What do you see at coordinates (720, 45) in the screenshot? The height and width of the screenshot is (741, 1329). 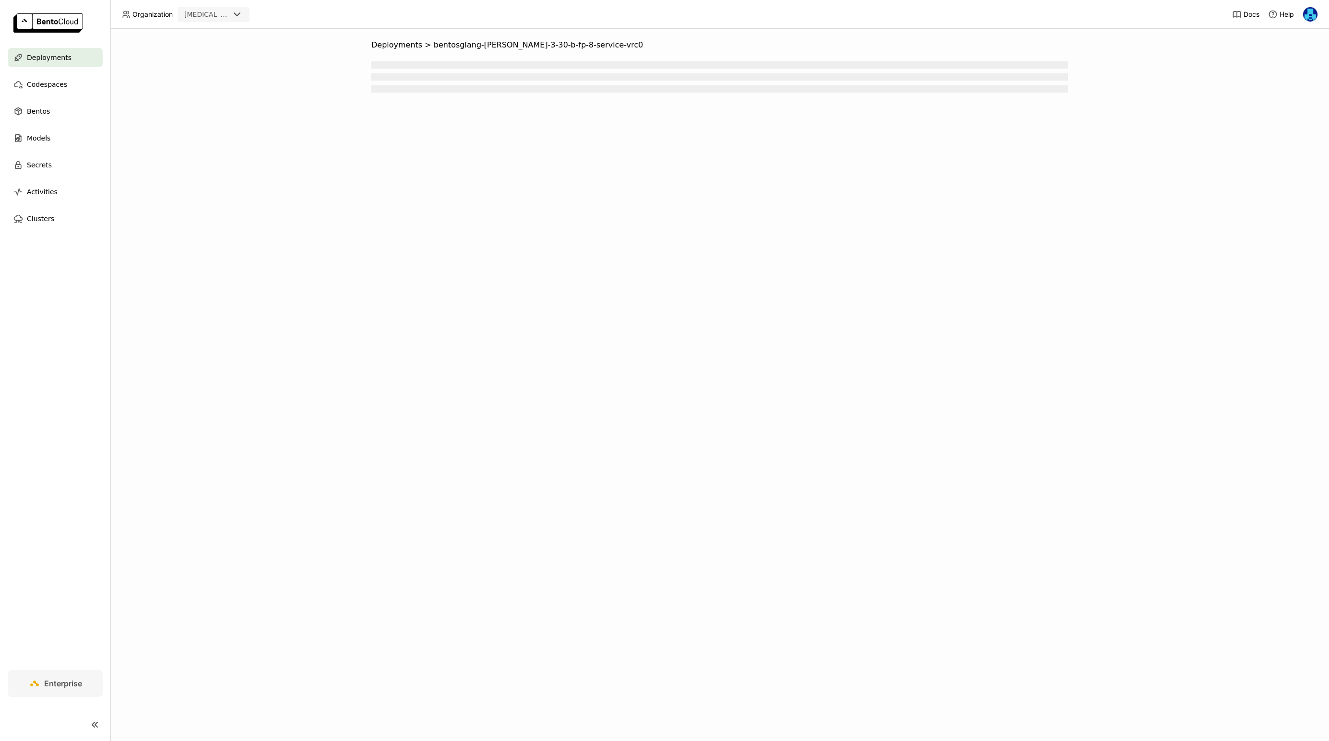 I see `nav: Breadcrumbs navigation` at bounding box center [720, 45].